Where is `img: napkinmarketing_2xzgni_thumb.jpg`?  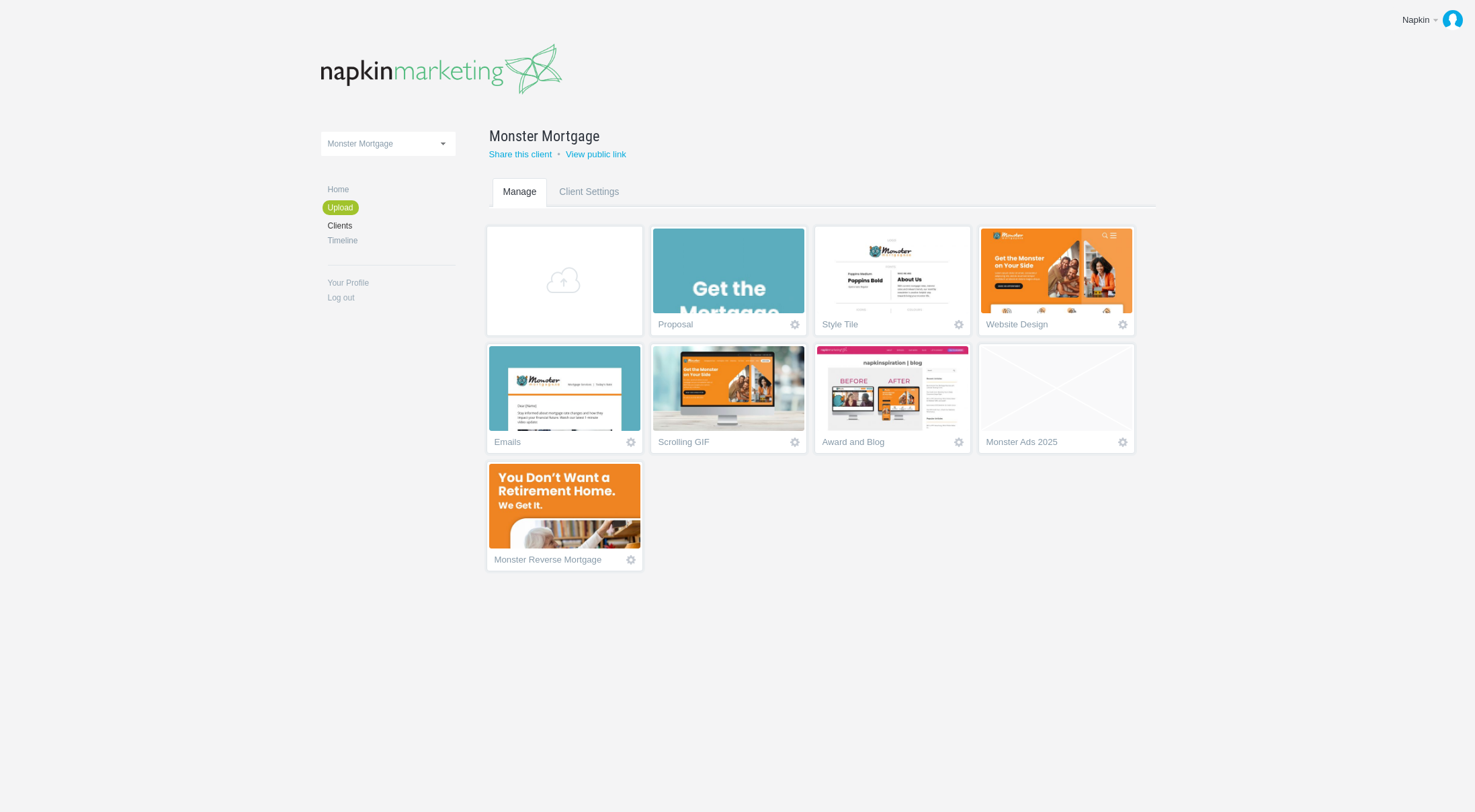 img: napkinmarketing_2xzgni_thumb.jpg is located at coordinates (1056, 271).